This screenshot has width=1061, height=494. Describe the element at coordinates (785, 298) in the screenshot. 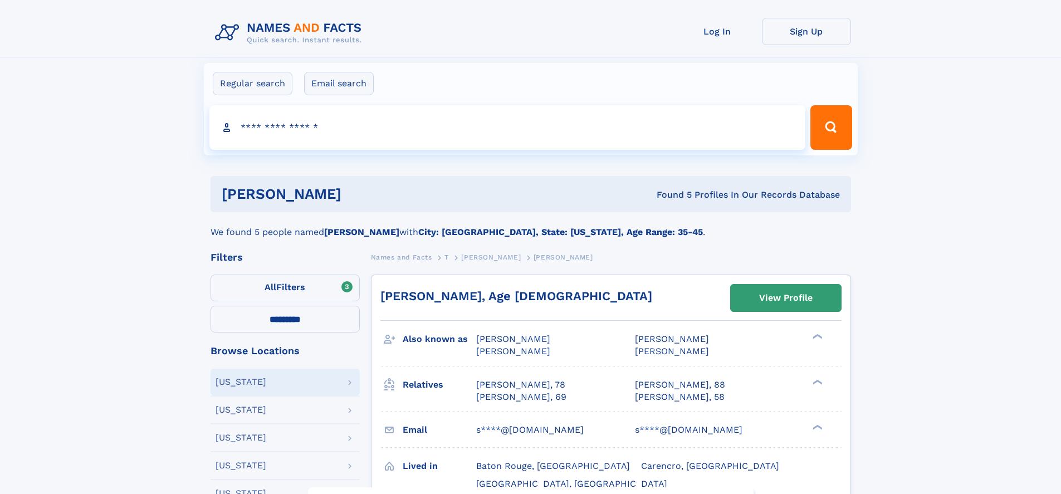

I see `div: View Profile` at that location.